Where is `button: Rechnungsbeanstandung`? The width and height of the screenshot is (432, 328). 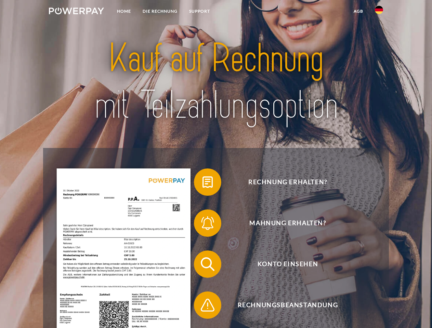 button: Rechnungsbeanstandung is located at coordinates (283, 305).